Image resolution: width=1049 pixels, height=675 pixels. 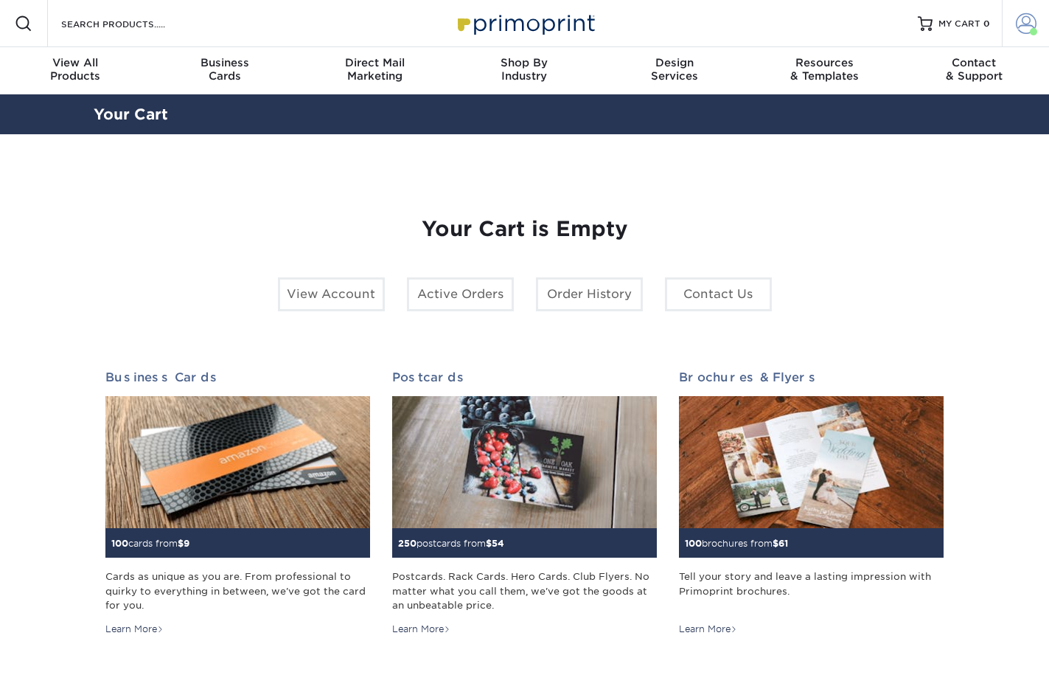 What do you see at coordinates (524, 377) in the screenshot?
I see `h2: Postcards` at bounding box center [524, 377].